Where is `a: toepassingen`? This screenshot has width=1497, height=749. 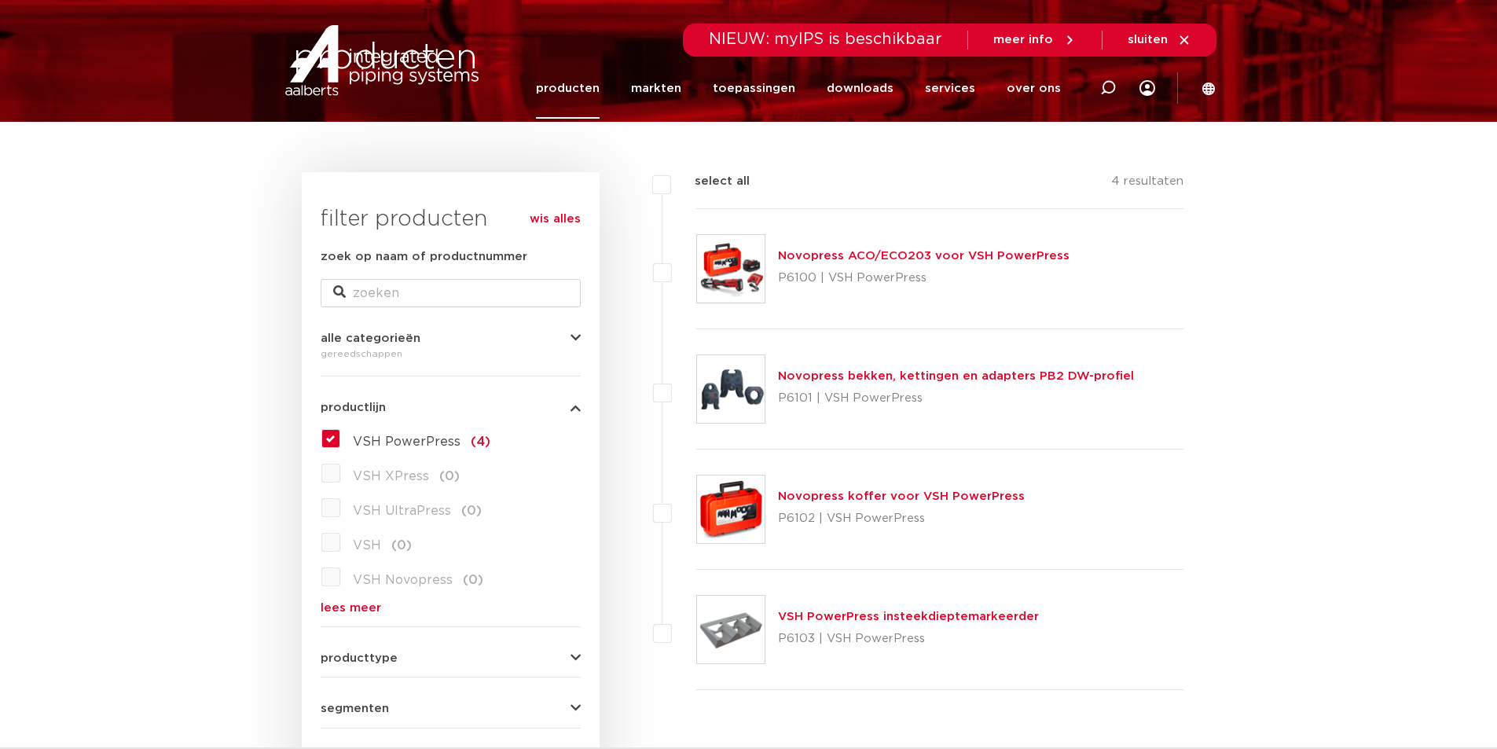
a: toepassingen is located at coordinates (754, 88).